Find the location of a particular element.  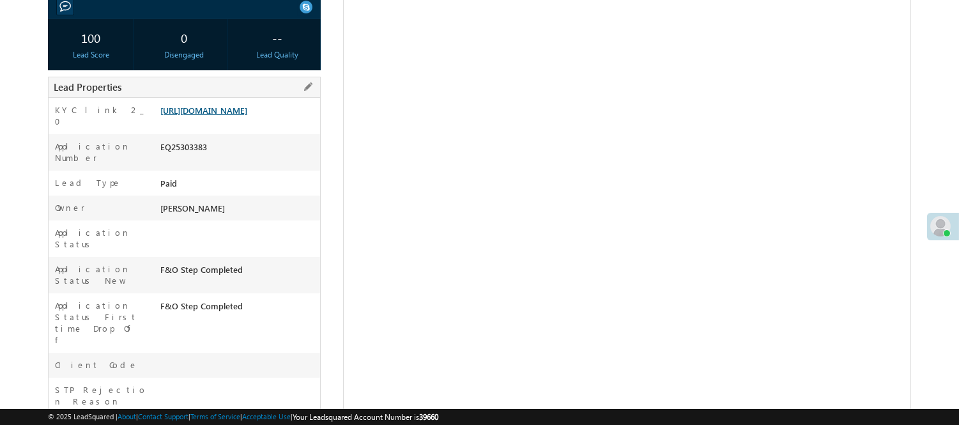

label: Client Code is located at coordinates (97, 365).